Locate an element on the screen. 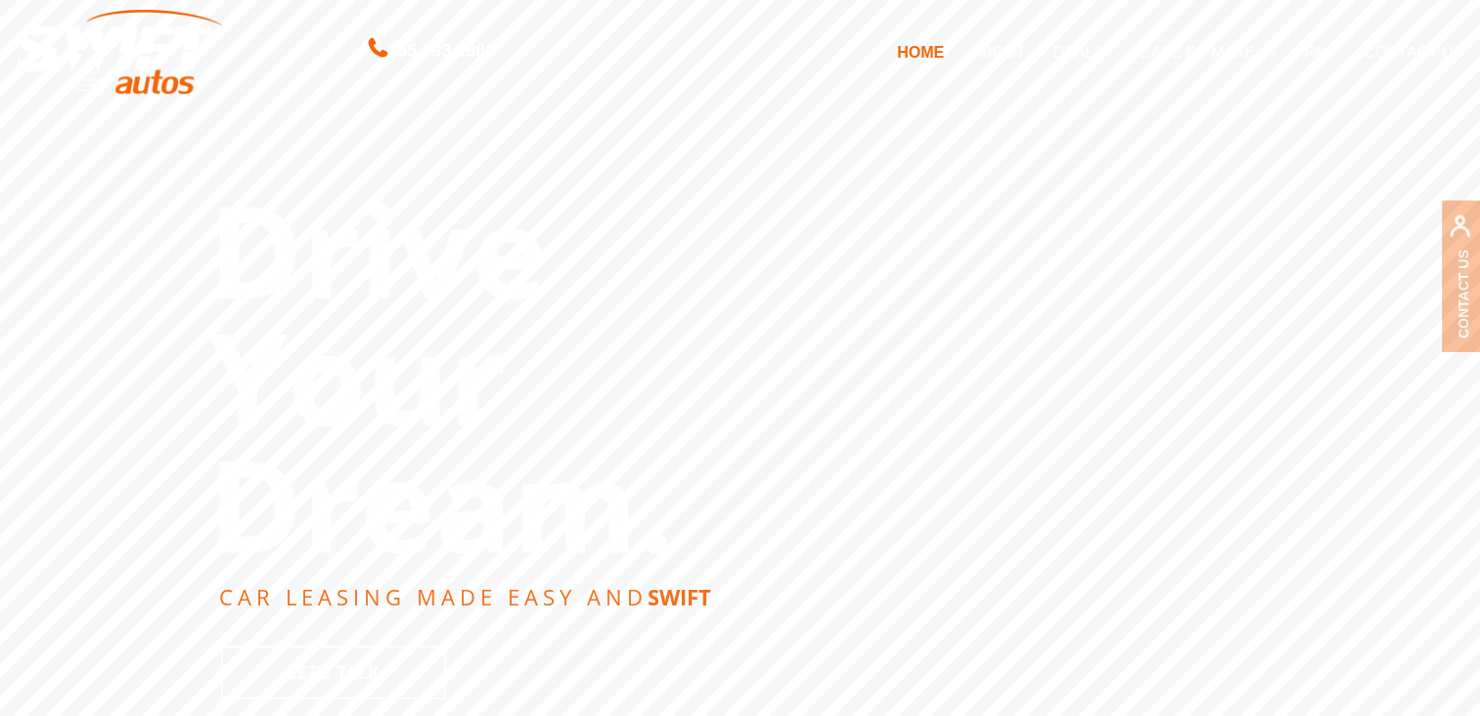 The width and height of the screenshot is (1480, 716). a: 855.793.2888 is located at coordinates (431, 51).